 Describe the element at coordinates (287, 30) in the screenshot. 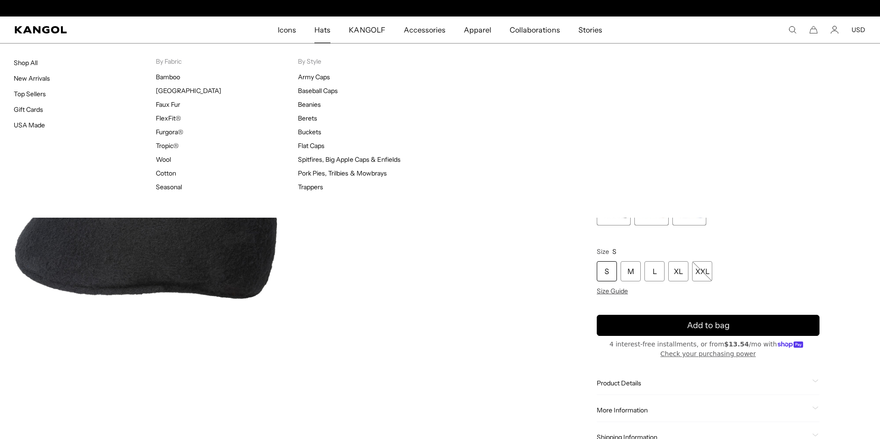

I see `span: Icons` at that location.